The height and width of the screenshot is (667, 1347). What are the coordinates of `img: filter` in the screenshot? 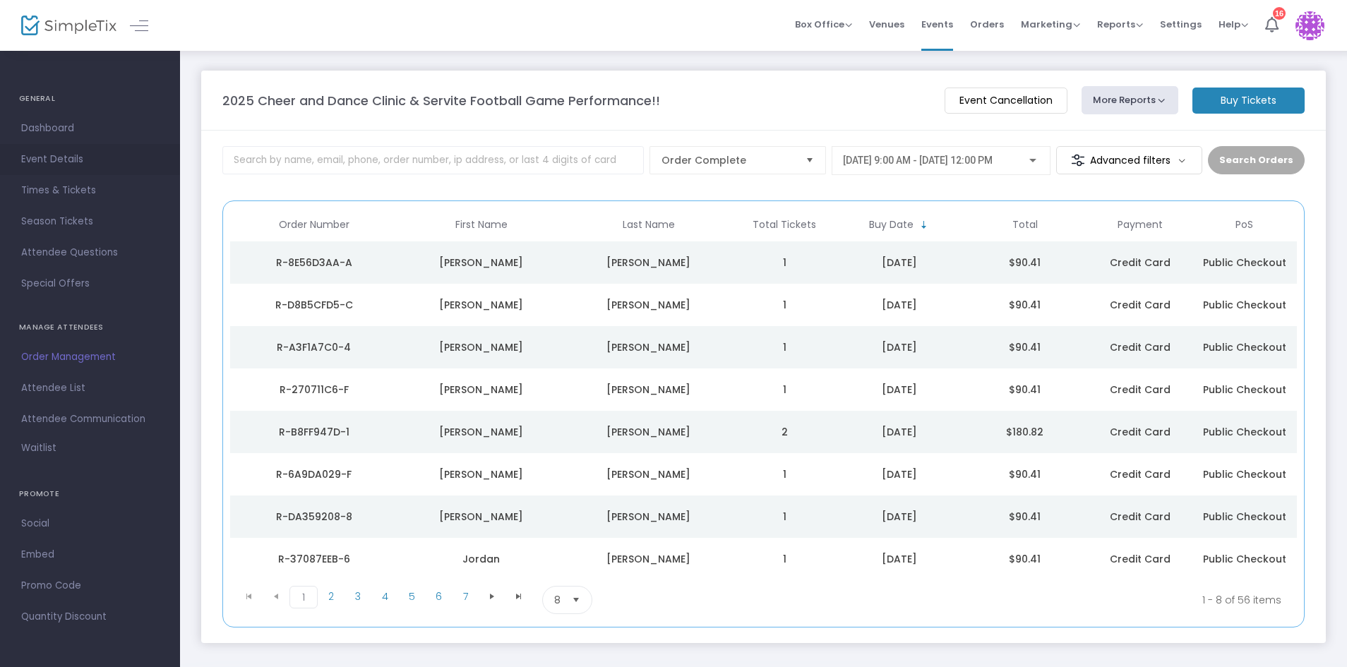 It's located at (1078, 160).